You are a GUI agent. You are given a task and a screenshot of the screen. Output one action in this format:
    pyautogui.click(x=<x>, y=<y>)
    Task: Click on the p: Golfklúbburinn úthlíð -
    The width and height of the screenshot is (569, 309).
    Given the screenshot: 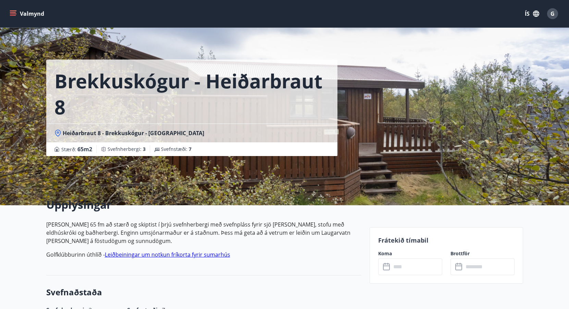 What is the action you would take?
    pyautogui.click(x=204, y=255)
    